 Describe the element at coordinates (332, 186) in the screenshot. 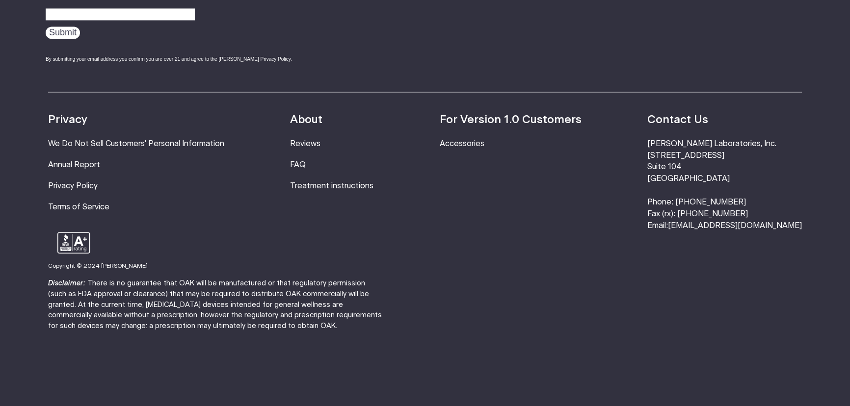

I see `a: Treatment instructions` at that location.